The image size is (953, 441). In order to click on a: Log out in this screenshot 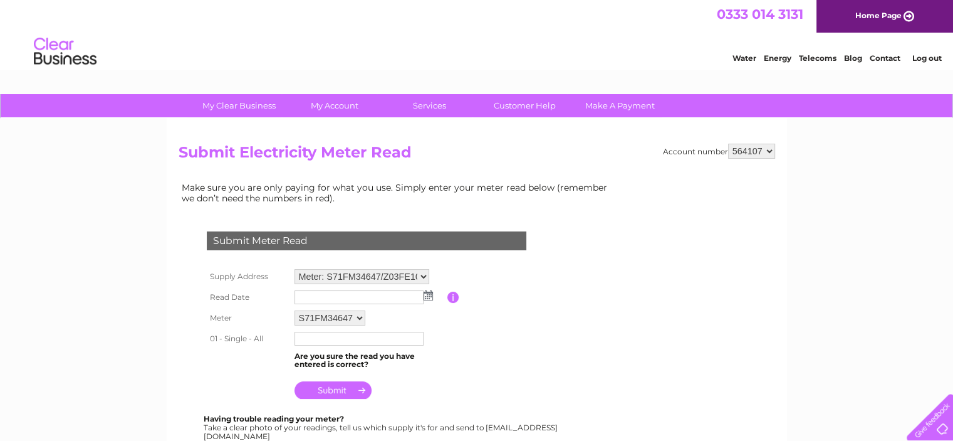, I will do `click(926, 58)`.